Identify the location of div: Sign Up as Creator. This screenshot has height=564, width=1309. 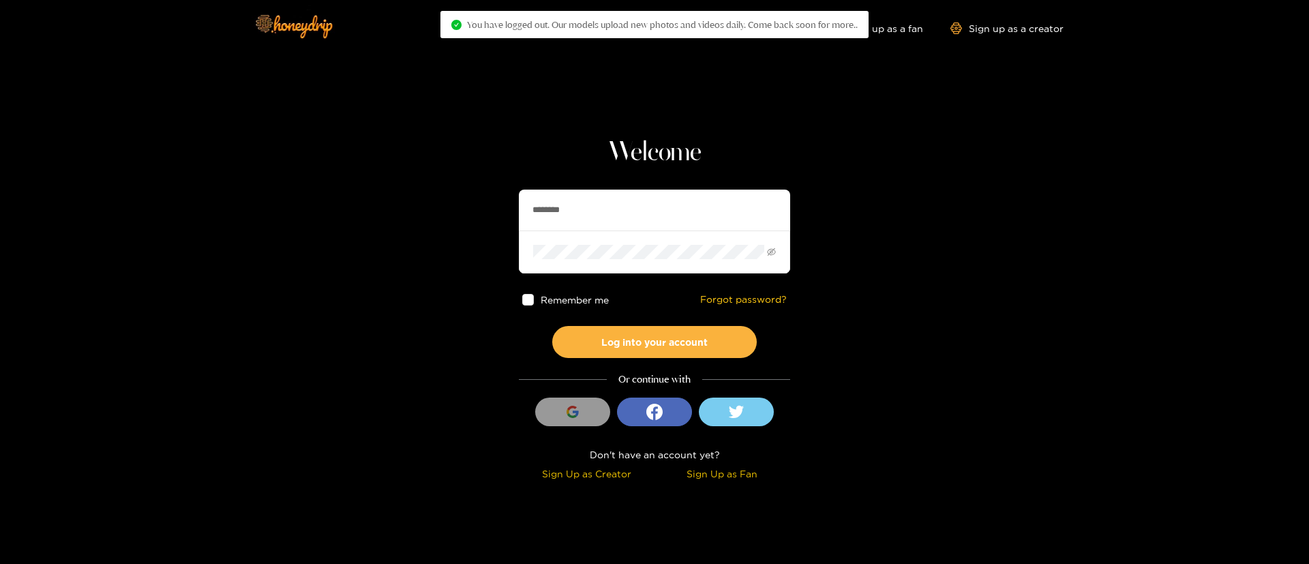
(586, 473).